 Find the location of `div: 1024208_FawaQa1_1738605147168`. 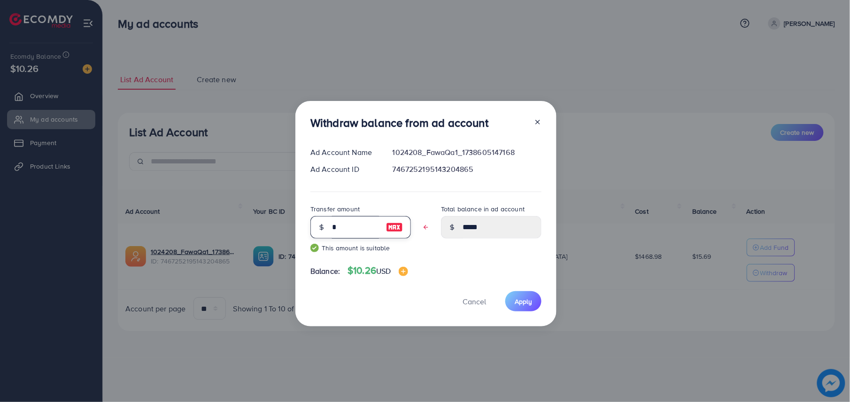

div: 1024208_FawaQa1_1738605147168 is located at coordinates (467, 152).